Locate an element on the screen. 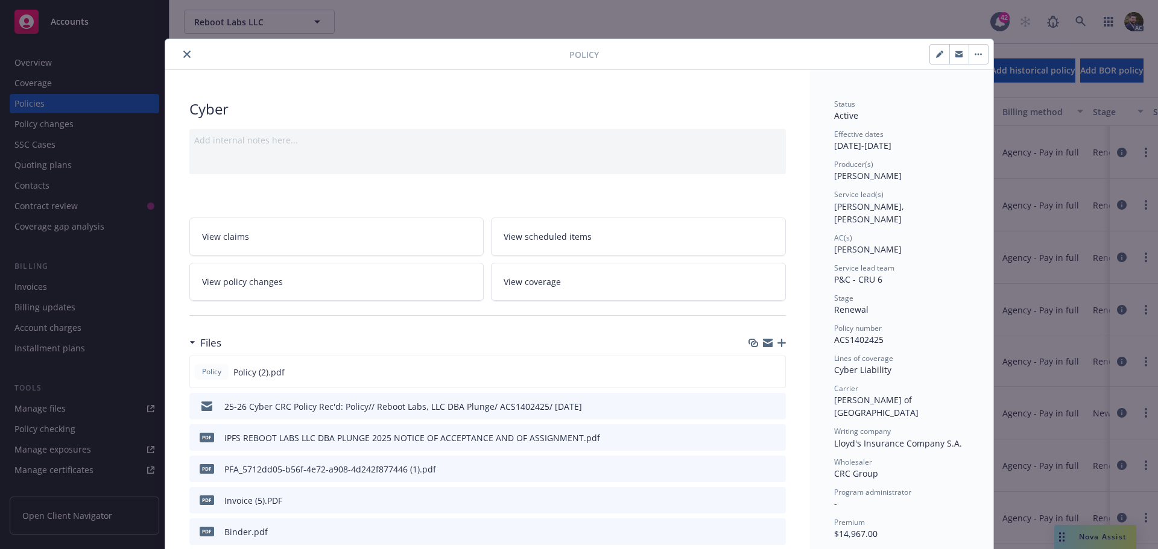  span: PDF is located at coordinates (207, 500).